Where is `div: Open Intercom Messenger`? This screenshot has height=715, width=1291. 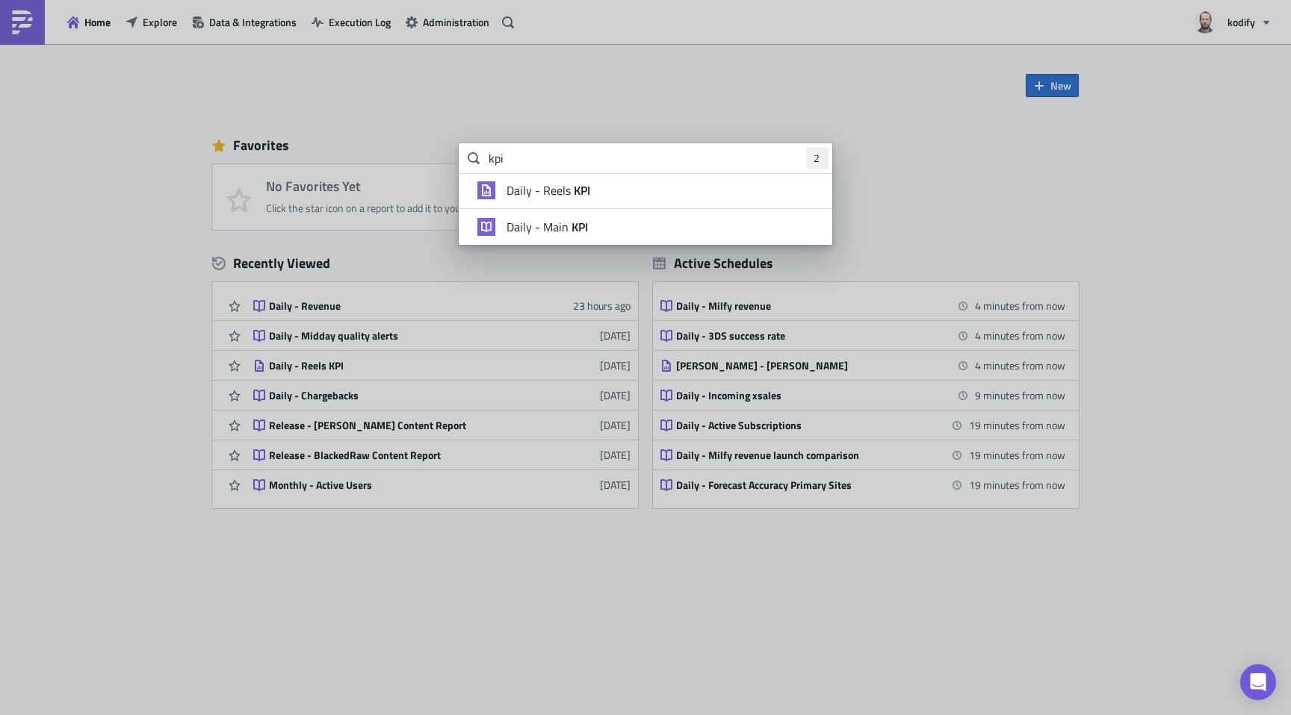 div: Open Intercom Messenger is located at coordinates (1258, 683).